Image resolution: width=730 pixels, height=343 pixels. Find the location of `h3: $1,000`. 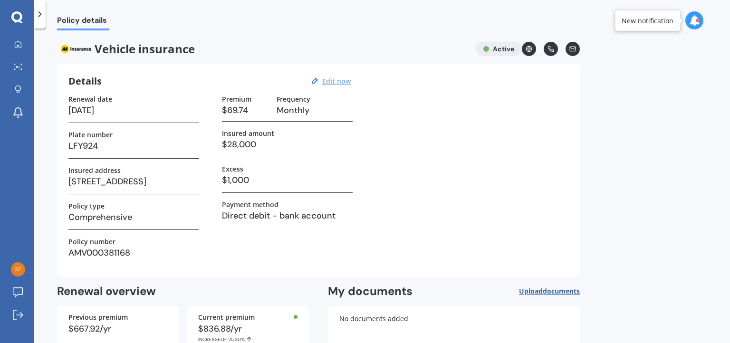

h3: $1,000 is located at coordinates (287, 180).